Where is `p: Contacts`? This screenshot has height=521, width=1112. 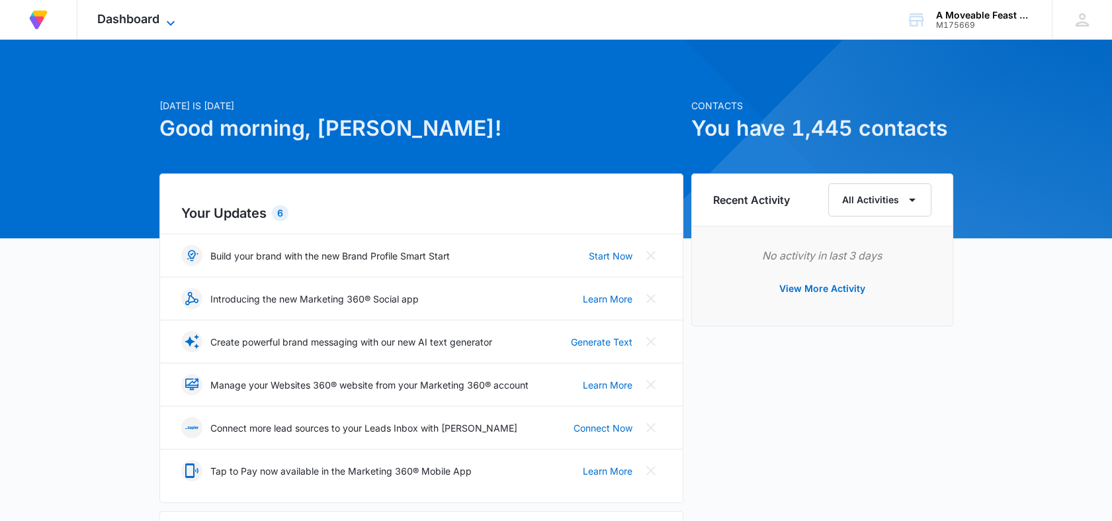
p: Contacts is located at coordinates (823, 105).